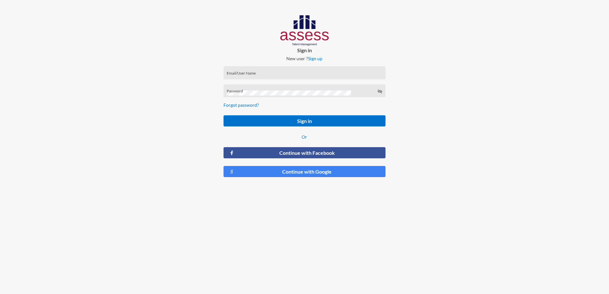 The width and height of the screenshot is (609, 294). I want to click on button: Sign in, so click(304, 121).